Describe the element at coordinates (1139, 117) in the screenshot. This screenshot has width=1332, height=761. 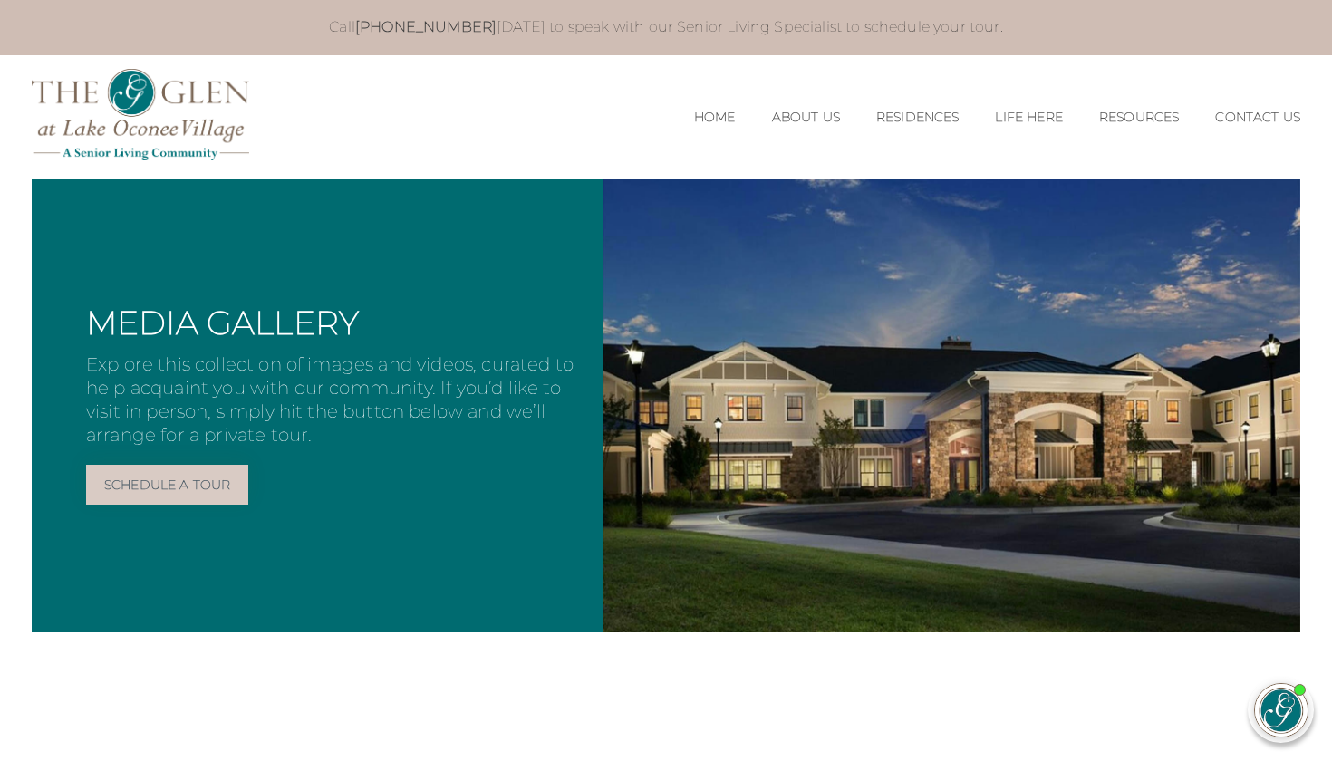
I see `a: Resources` at that location.